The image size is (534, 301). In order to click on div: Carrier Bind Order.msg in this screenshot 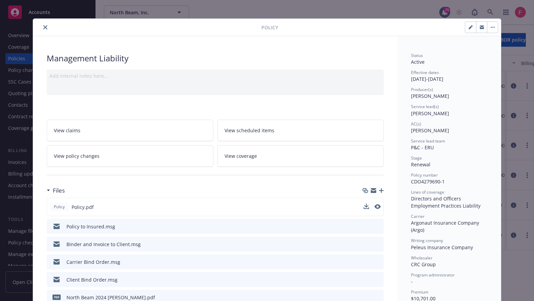, I will do `click(93, 262)`.